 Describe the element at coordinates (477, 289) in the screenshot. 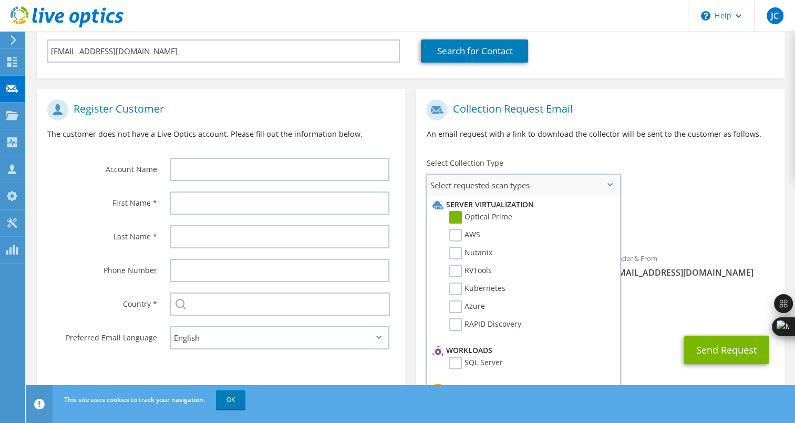

I see `label: Kubernetes` at that location.